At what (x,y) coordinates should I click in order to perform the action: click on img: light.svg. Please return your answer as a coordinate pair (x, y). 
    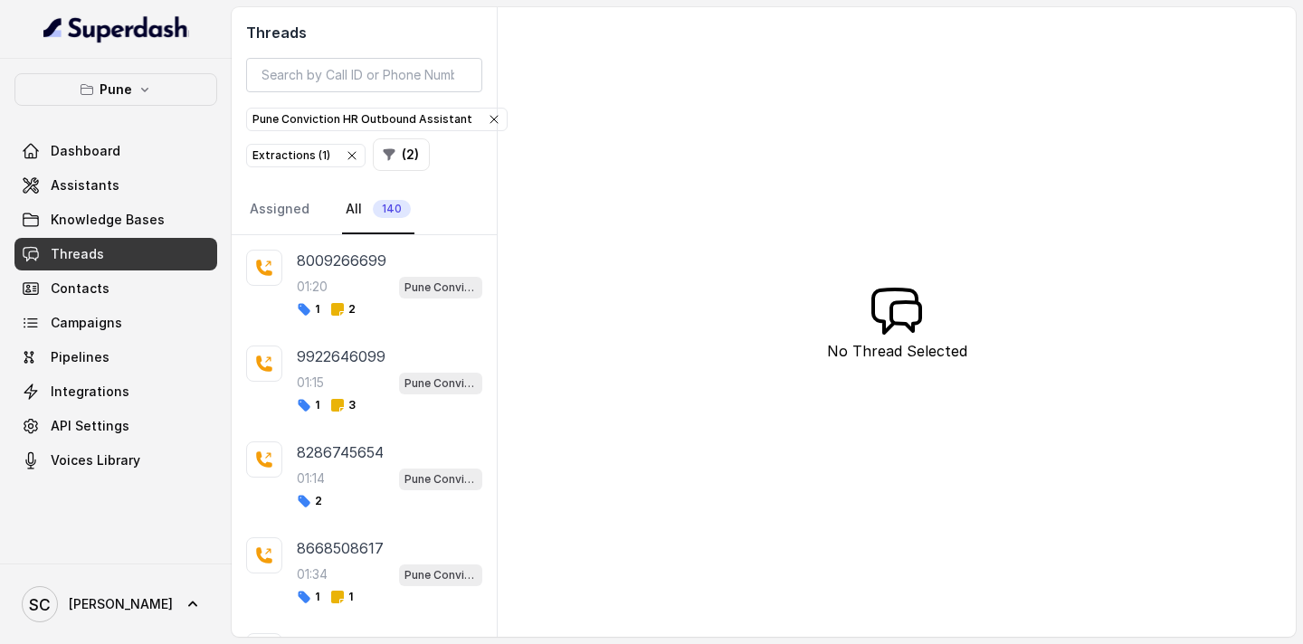
    Looking at the image, I should click on (116, 29).